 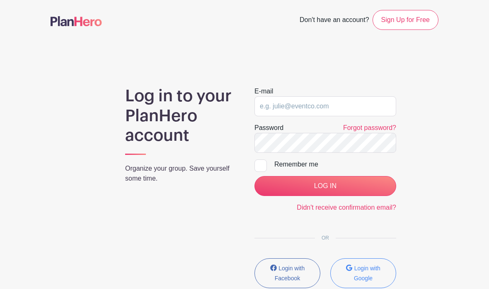 I want to click on span: Don't have an account?, so click(x=335, y=21).